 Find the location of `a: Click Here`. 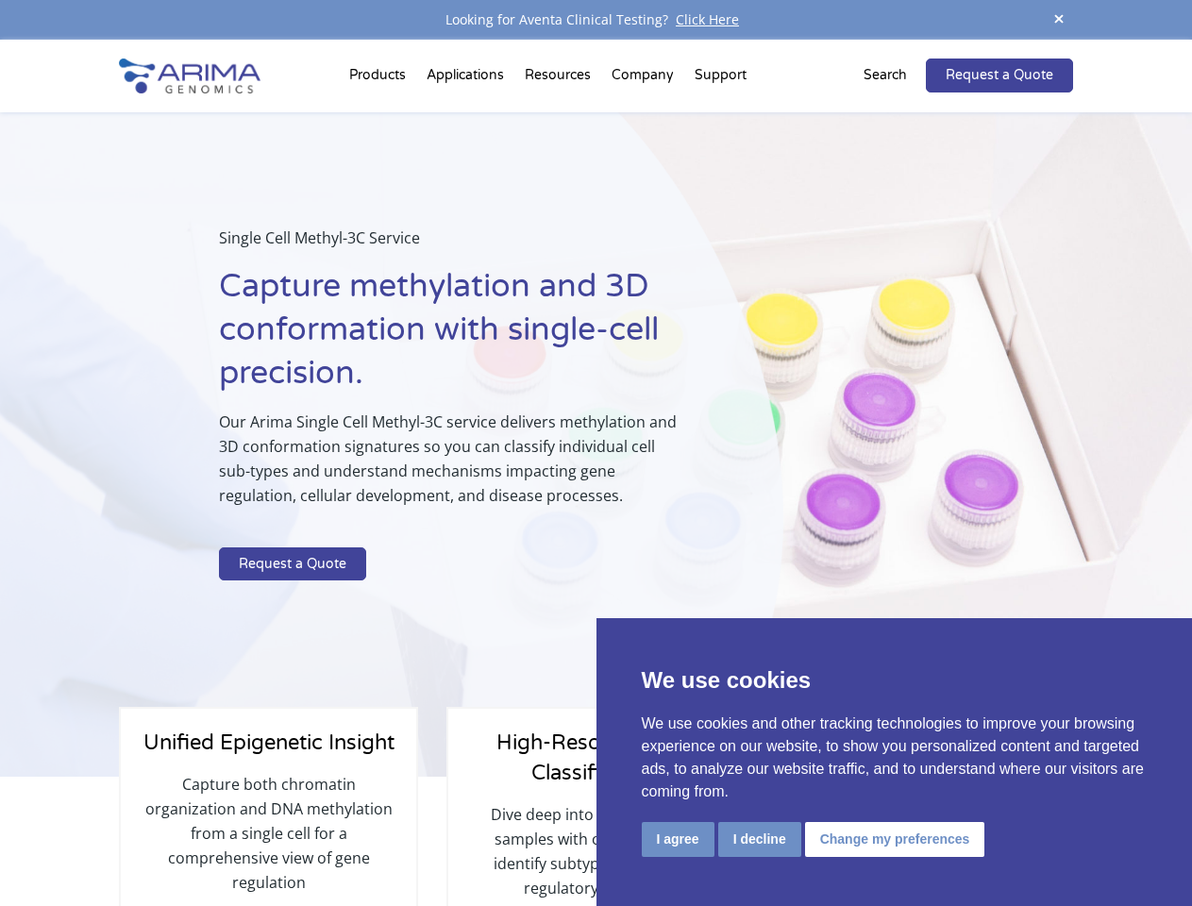

a: Click Here is located at coordinates (707, 19).